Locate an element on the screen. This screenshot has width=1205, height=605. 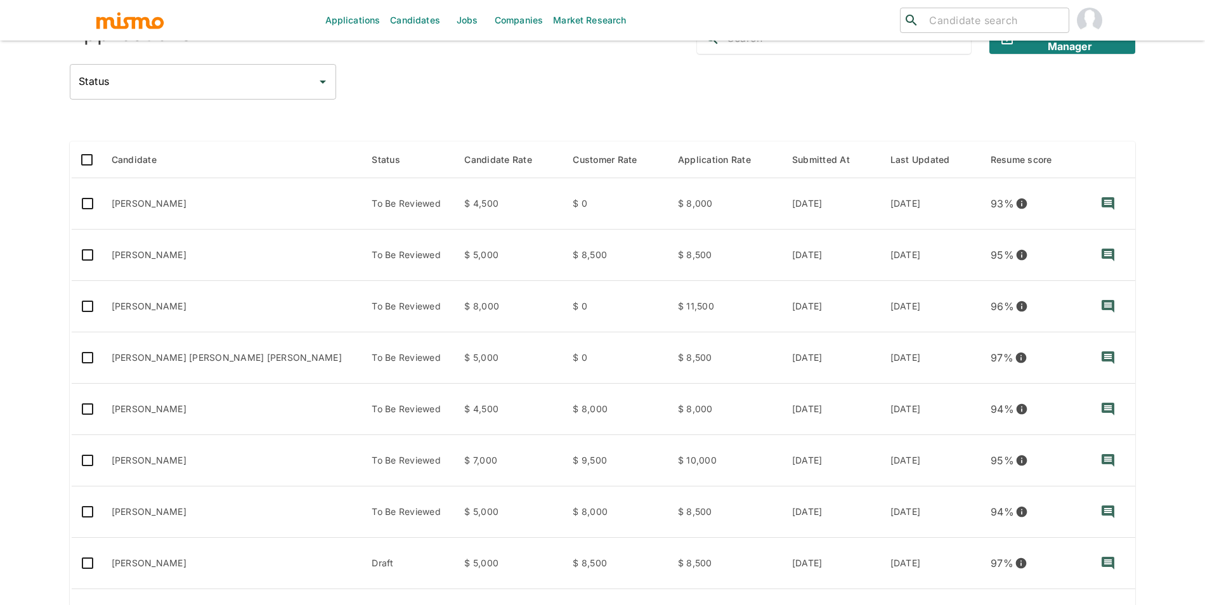
td: Draft is located at coordinates (408, 563).